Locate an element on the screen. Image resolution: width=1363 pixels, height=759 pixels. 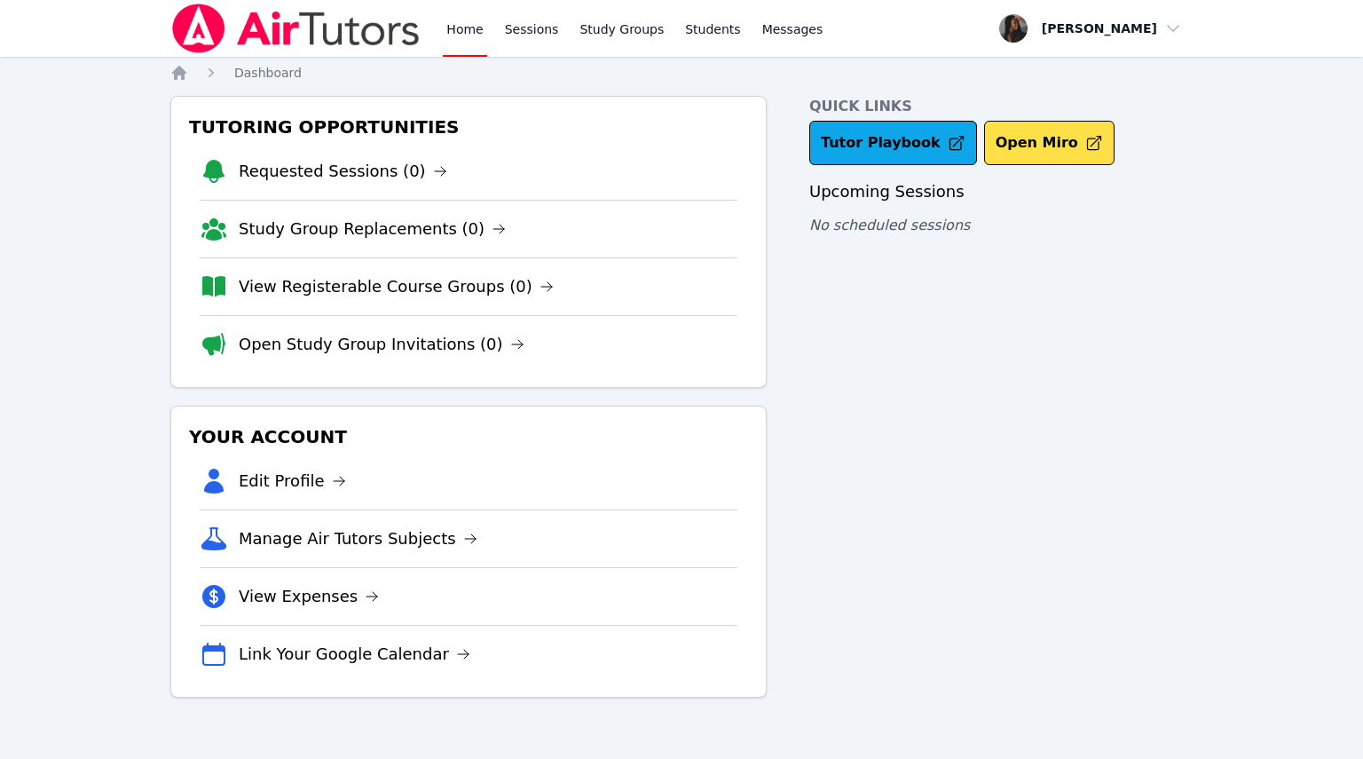
span: No scheduled sessions is located at coordinates (889, 224).